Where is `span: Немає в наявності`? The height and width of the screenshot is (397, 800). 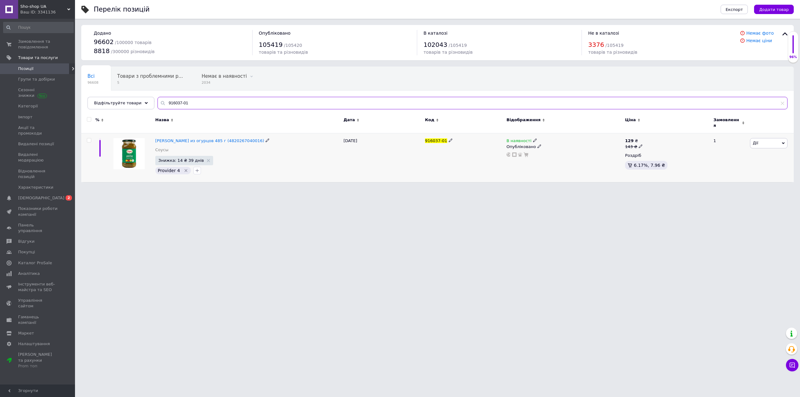 span: Немає в наявності is located at coordinates (224, 76).